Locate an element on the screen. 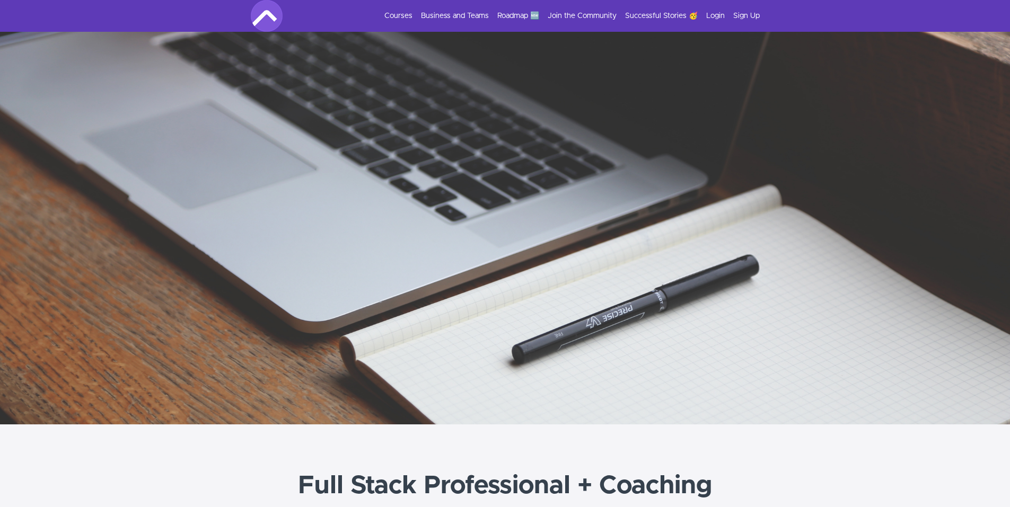 The width and height of the screenshot is (1010, 507). a: Join the Community is located at coordinates (582, 16).